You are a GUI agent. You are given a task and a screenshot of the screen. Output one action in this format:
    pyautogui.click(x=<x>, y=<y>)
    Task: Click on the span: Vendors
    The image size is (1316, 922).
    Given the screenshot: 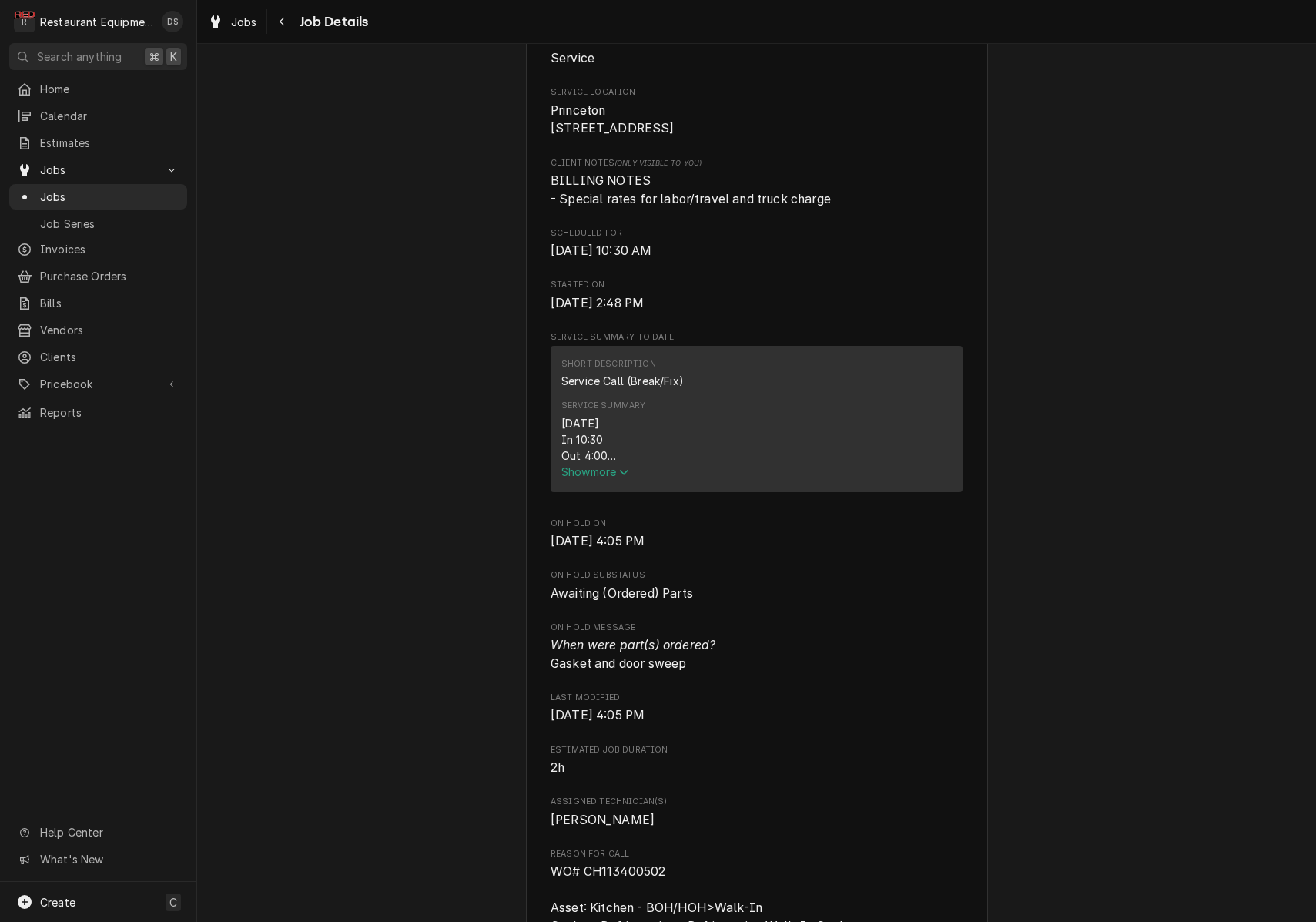 What is the action you would take?
    pyautogui.click(x=110, y=330)
    